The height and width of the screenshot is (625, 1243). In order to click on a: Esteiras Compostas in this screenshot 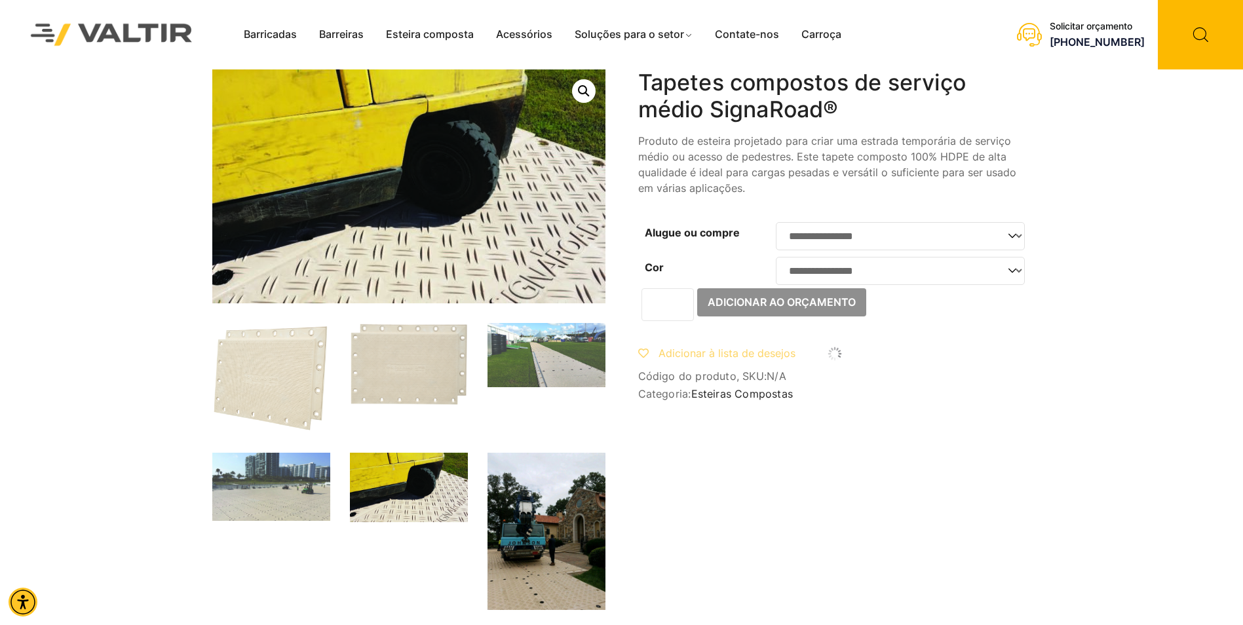, I will do `click(743, 394)`.